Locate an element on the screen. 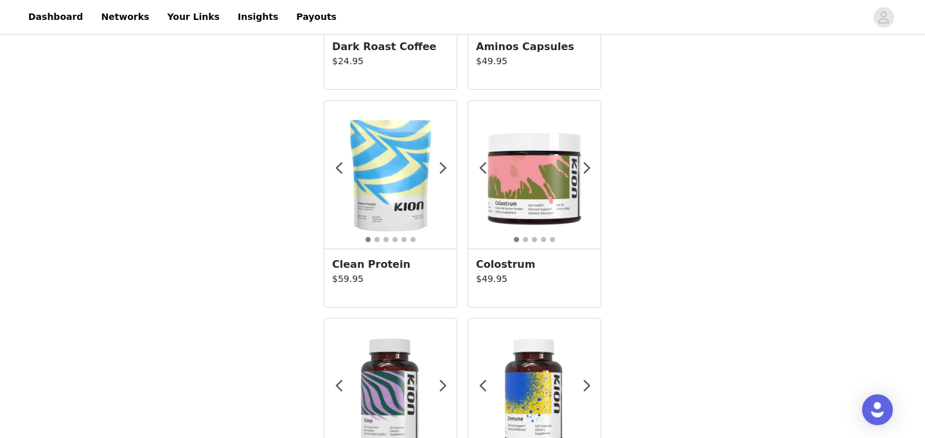 This screenshot has width=925, height=438. p: $59.95 is located at coordinates (391, 279).